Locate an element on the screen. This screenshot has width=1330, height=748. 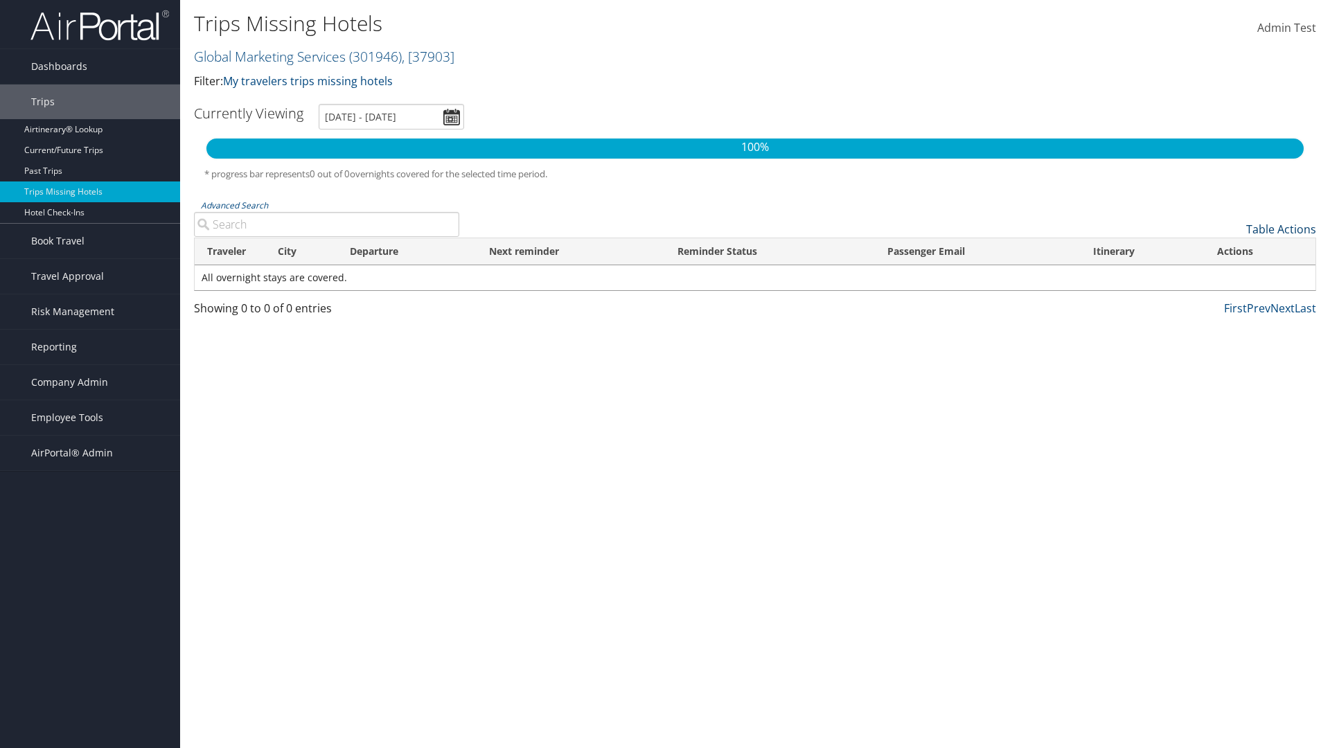
div: Showing 0 to 0 of 0 entries is located at coordinates (326, 312).